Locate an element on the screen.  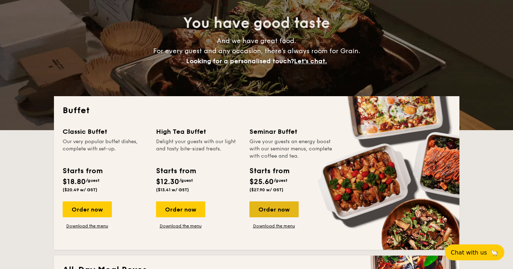
span: ($27.90 w/ GST) is located at coordinates (266, 190).